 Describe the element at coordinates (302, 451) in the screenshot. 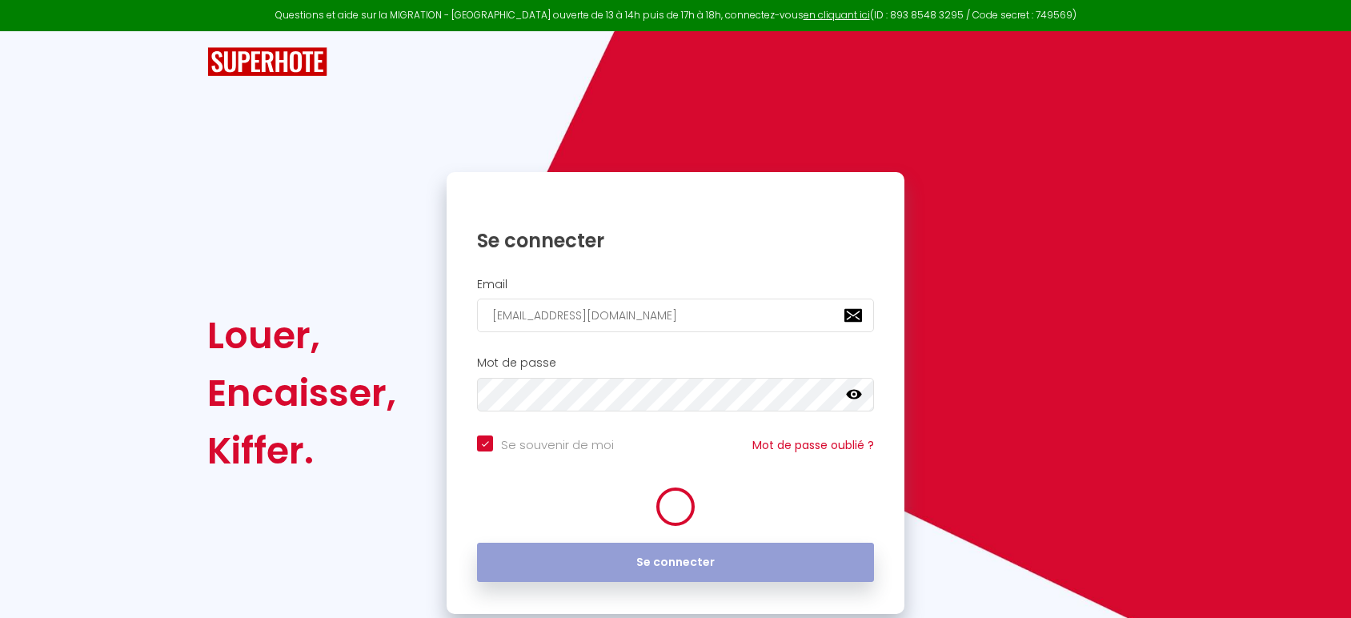

I see `div: Kiffer.` at that location.